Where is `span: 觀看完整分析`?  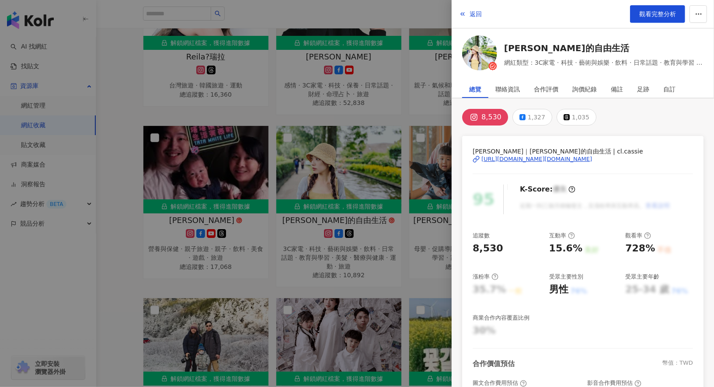
span: 觀看完整分析 is located at coordinates (657, 14).